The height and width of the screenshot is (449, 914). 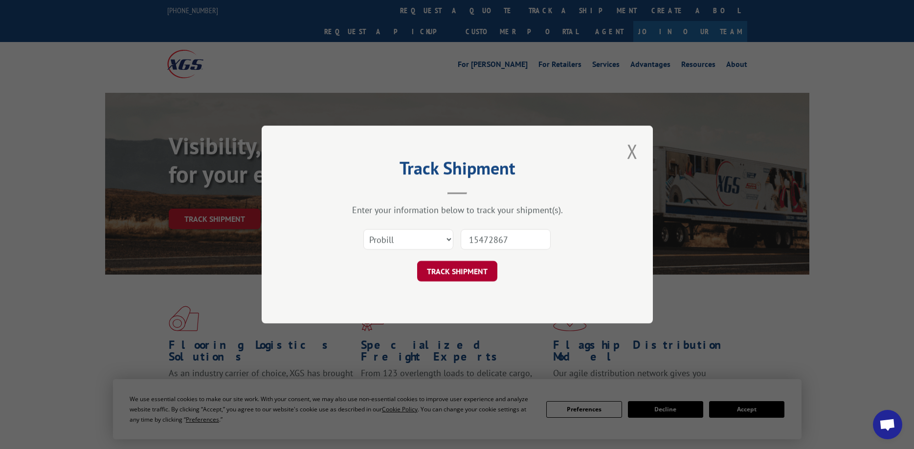 What do you see at coordinates (632, 151) in the screenshot?
I see `button: Close modal` at bounding box center [632, 151].